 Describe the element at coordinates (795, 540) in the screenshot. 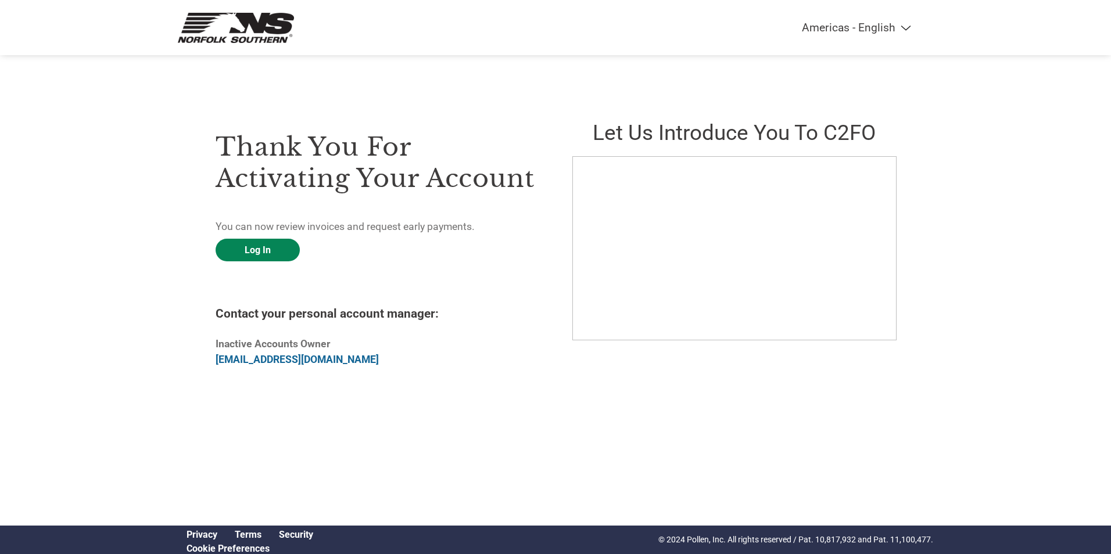

I see `p: © 2024 Pollen, Inc. All rights reserved / Pat. 10,817,932 and Pat. 11,100,477.` at that location.